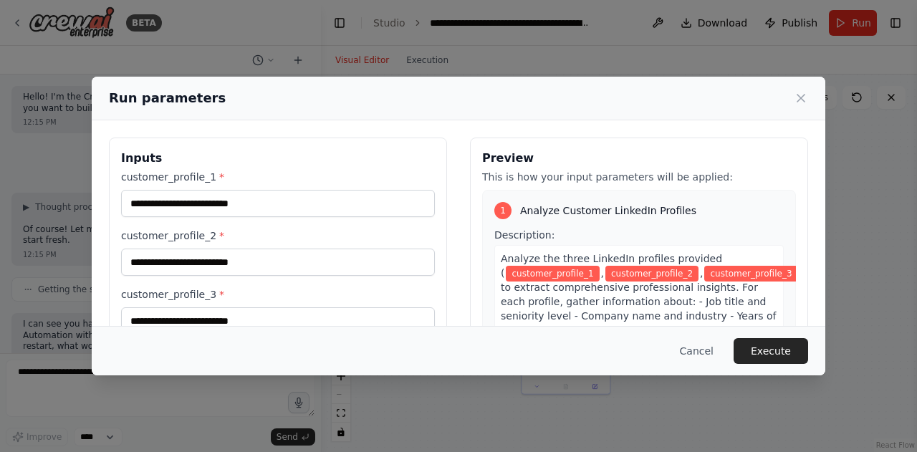  I want to click on label: customer_profile_1, so click(278, 177).